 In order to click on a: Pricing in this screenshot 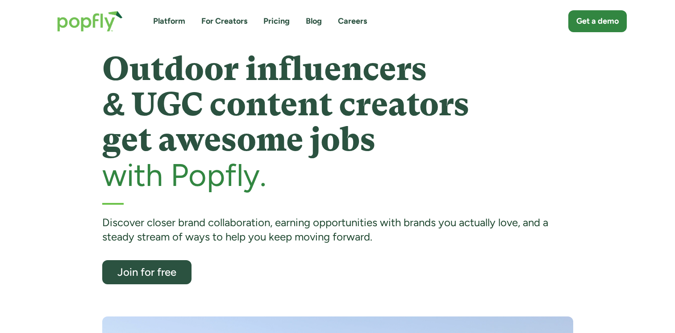, I will do `click(276, 21)`.